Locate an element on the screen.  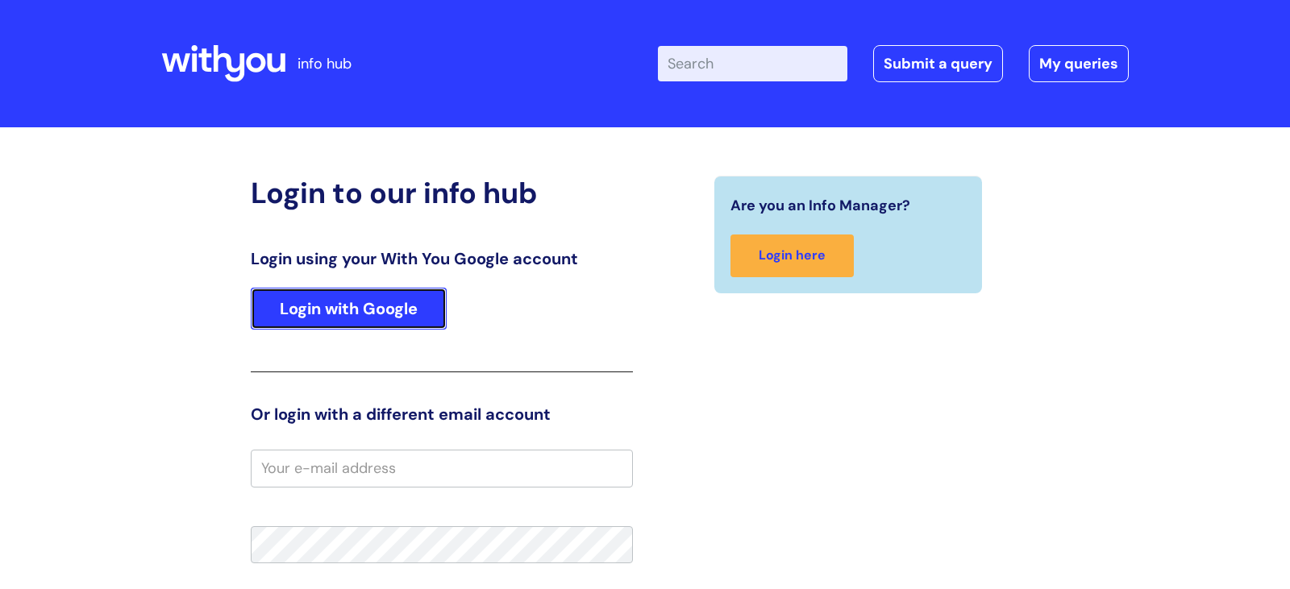
span: Are you an Info Manager? is located at coordinates (820, 206).